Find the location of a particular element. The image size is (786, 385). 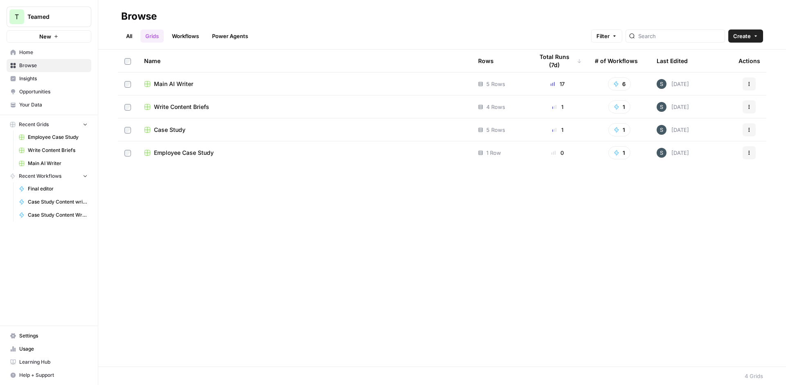

button: Recent Workflows is located at coordinates (49, 176).